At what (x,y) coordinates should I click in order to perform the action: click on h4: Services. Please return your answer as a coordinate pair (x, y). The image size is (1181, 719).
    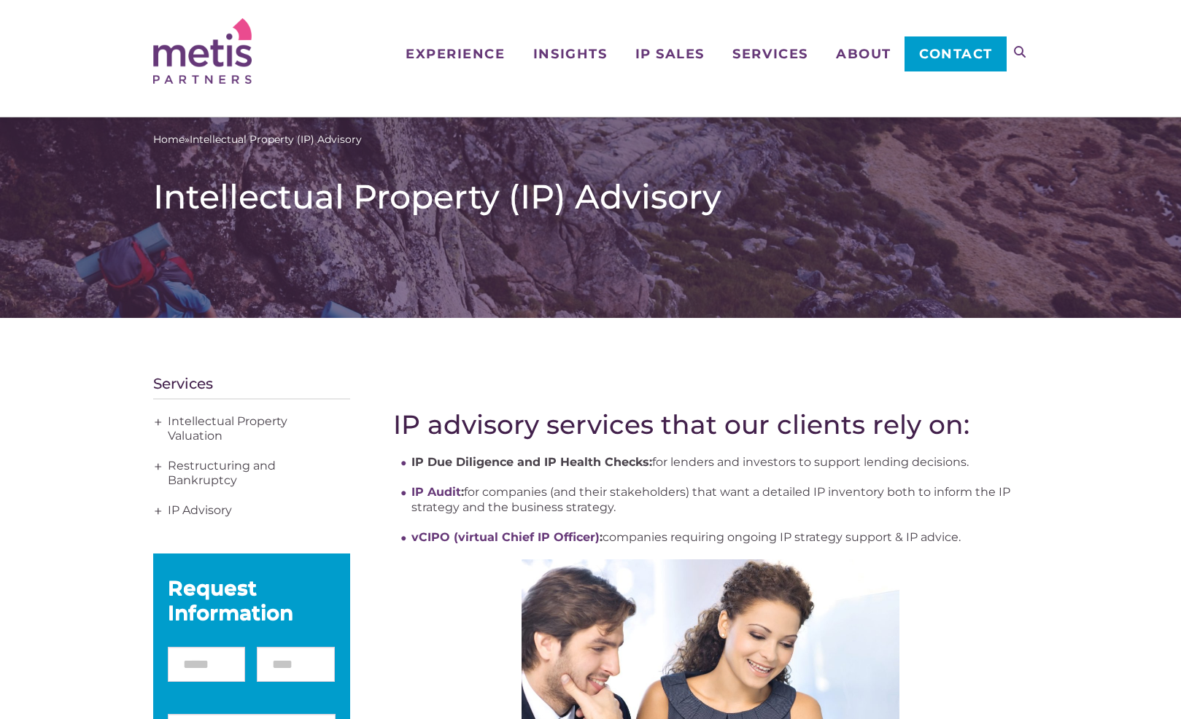
    Looking at the image, I should click on (252, 388).